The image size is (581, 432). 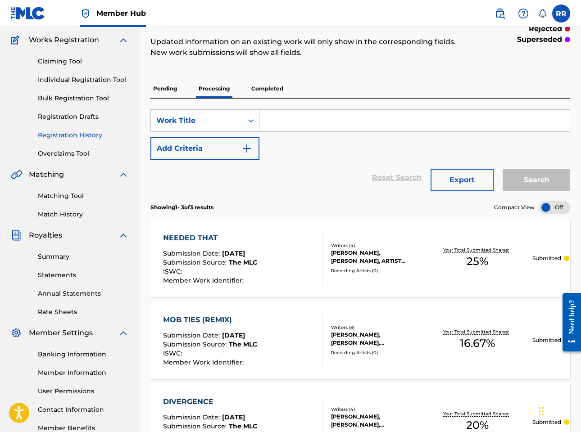 I want to click on div: Chatwidget, so click(x=558, y=411).